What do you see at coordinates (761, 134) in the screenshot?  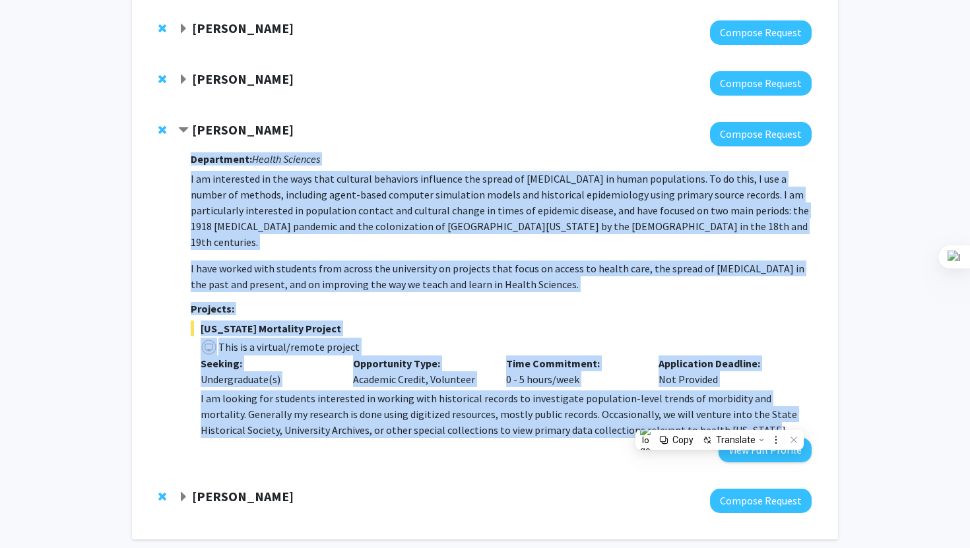 I see `button: Compose Request to Carolyn Orbann` at bounding box center [761, 134].